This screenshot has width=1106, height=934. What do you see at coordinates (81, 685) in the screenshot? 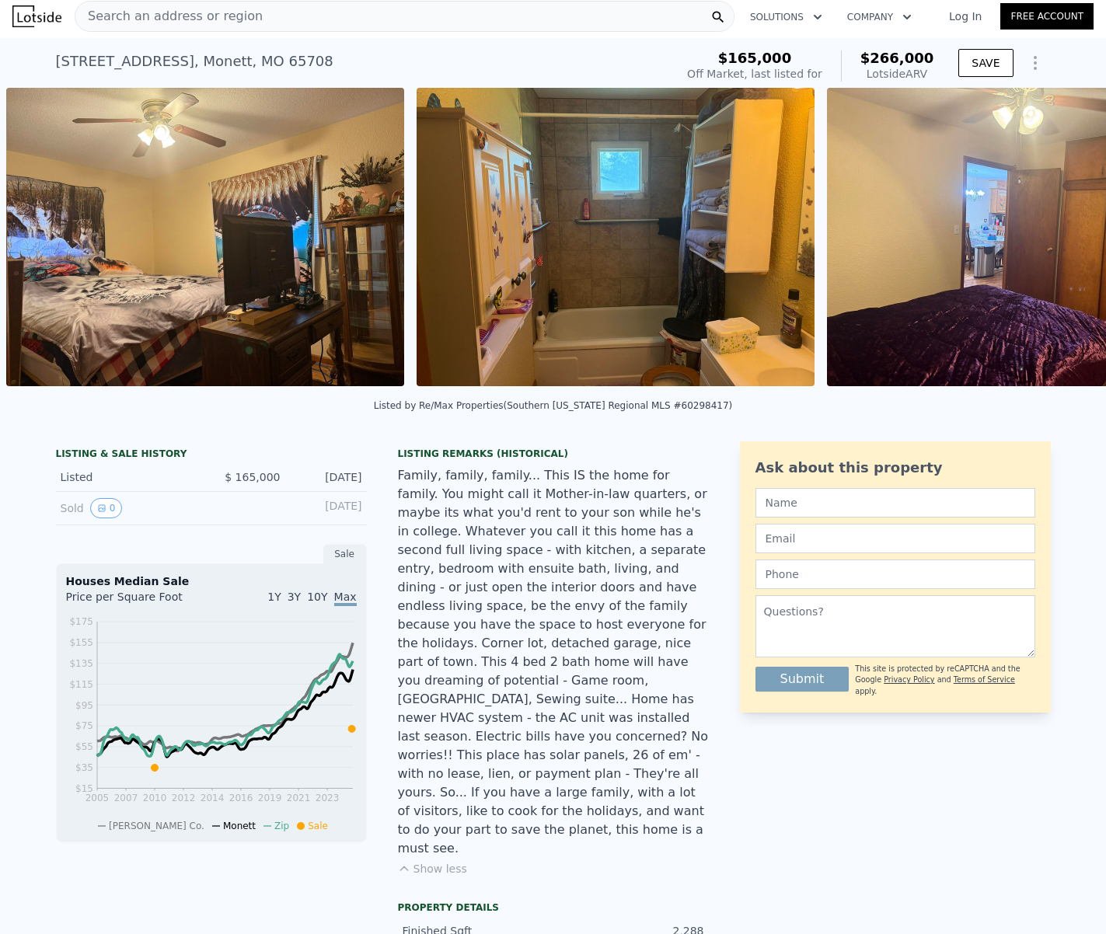
I see `tspan: $115` at bounding box center [81, 685].